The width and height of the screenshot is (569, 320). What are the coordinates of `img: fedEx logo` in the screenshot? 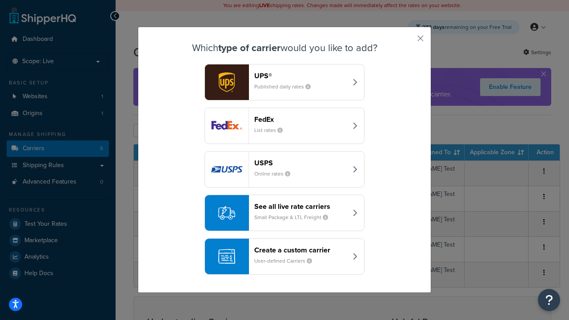 It's located at (227, 126).